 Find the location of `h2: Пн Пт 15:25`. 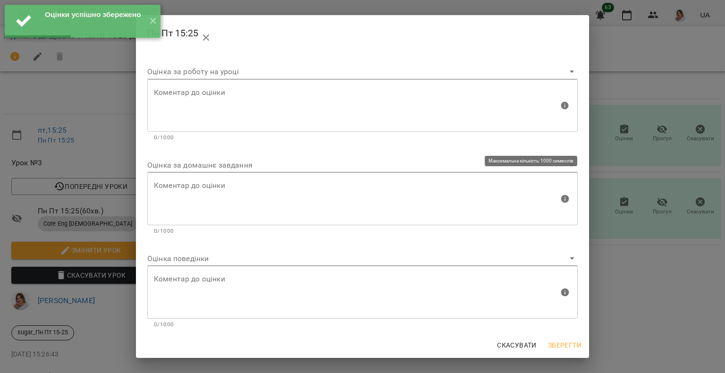

h2: Пн Пт 15:25 is located at coordinates (362, 34).